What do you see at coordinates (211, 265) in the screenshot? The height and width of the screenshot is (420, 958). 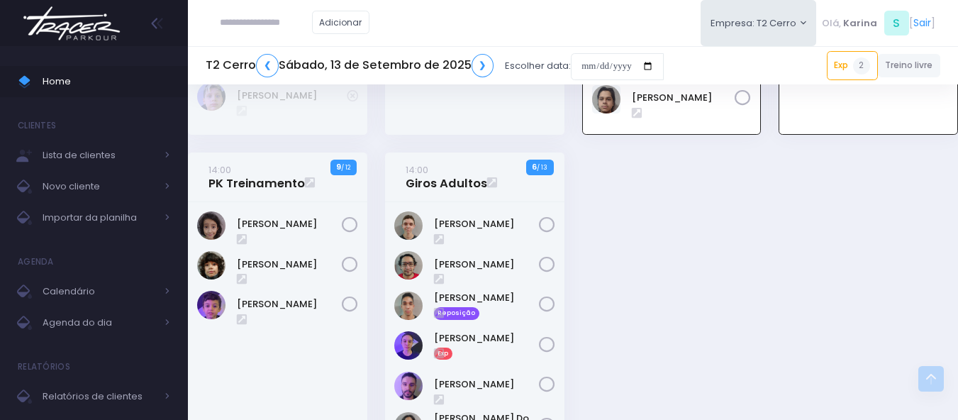 I see `img: Francisco Oliveira` at bounding box center [211, 265].